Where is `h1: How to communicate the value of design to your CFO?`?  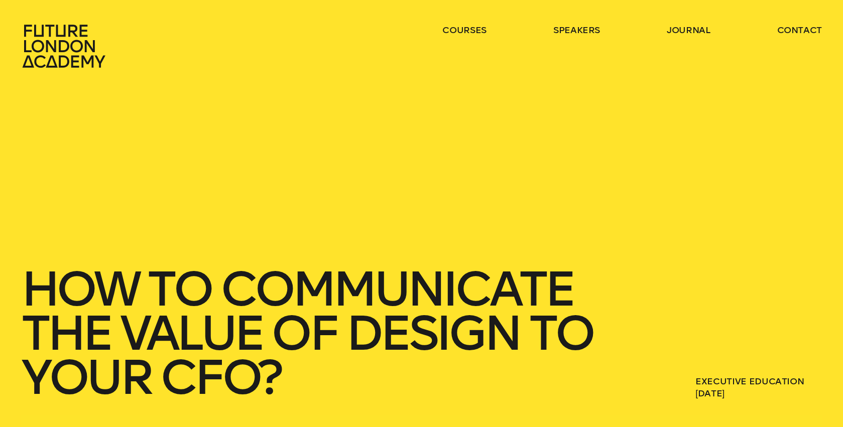 h1: How to communicate the value of design to your CFO? is located at coordinates (316, 333).